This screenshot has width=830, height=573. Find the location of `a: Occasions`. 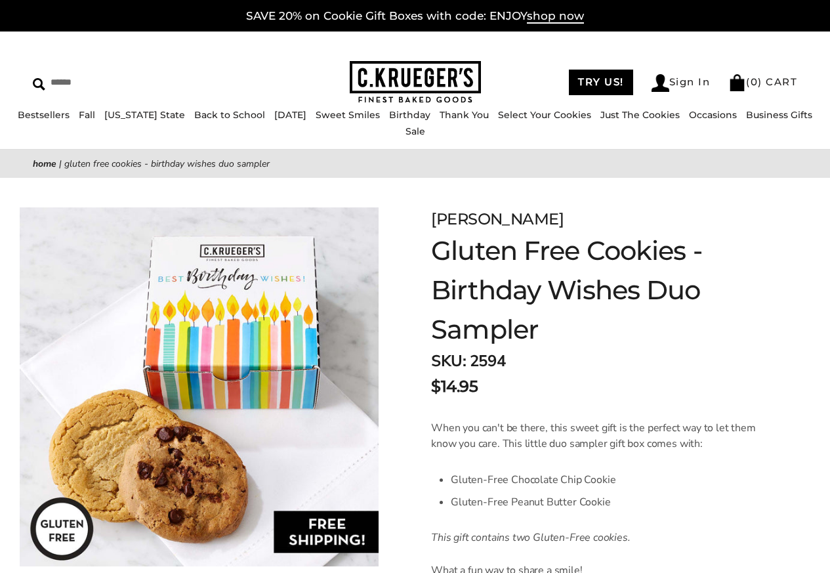

a: Occasions is located at coordinates (712, 115).